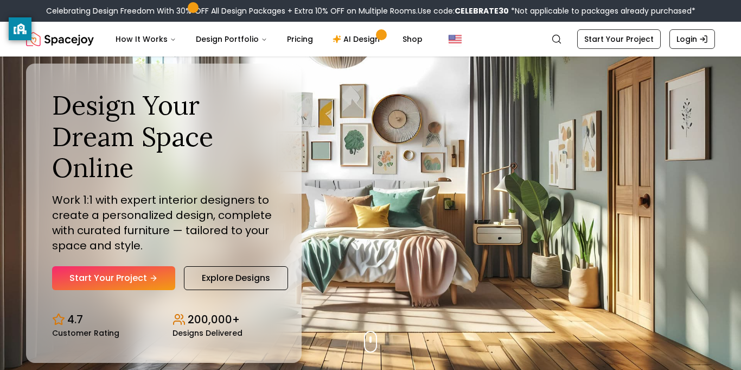 This screenshot has width=741, height=370. What do you see at coordinates (269, 39) in the screenshot?
I see `nav: Main` at bounding box center [269, 39].